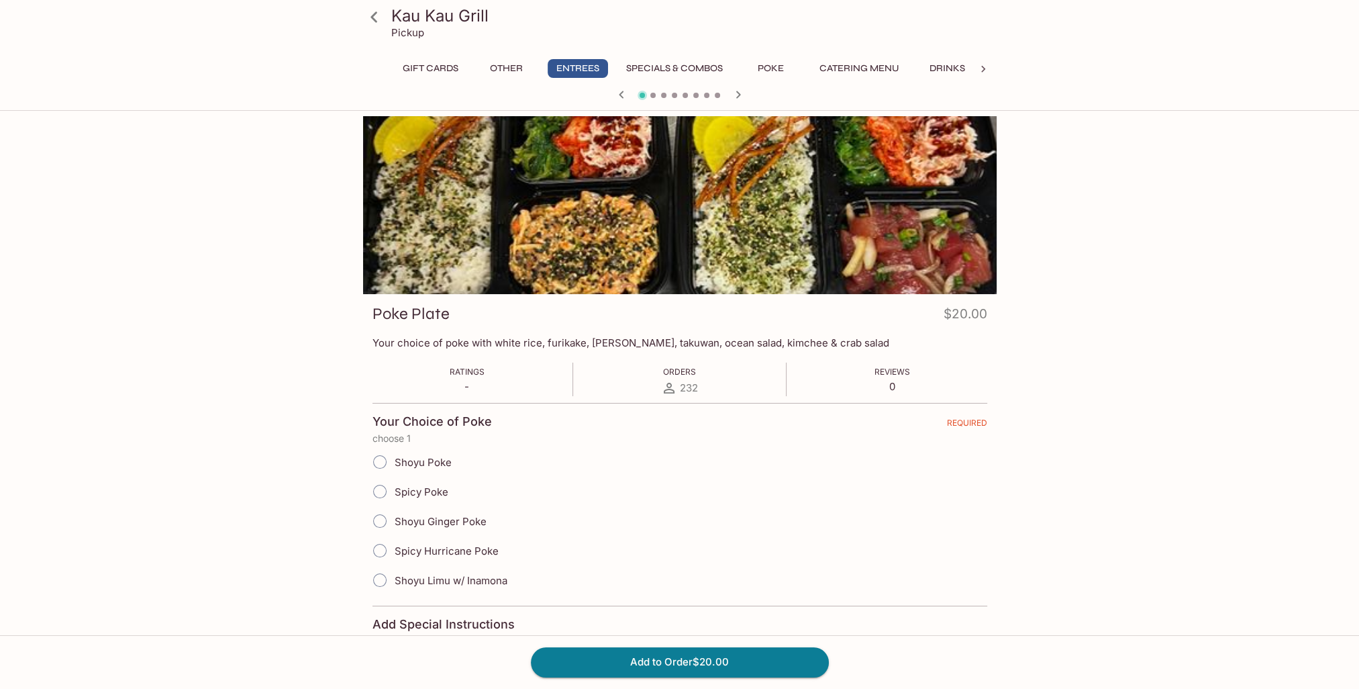  I want to click on button: Drinks, so click(948, 68).